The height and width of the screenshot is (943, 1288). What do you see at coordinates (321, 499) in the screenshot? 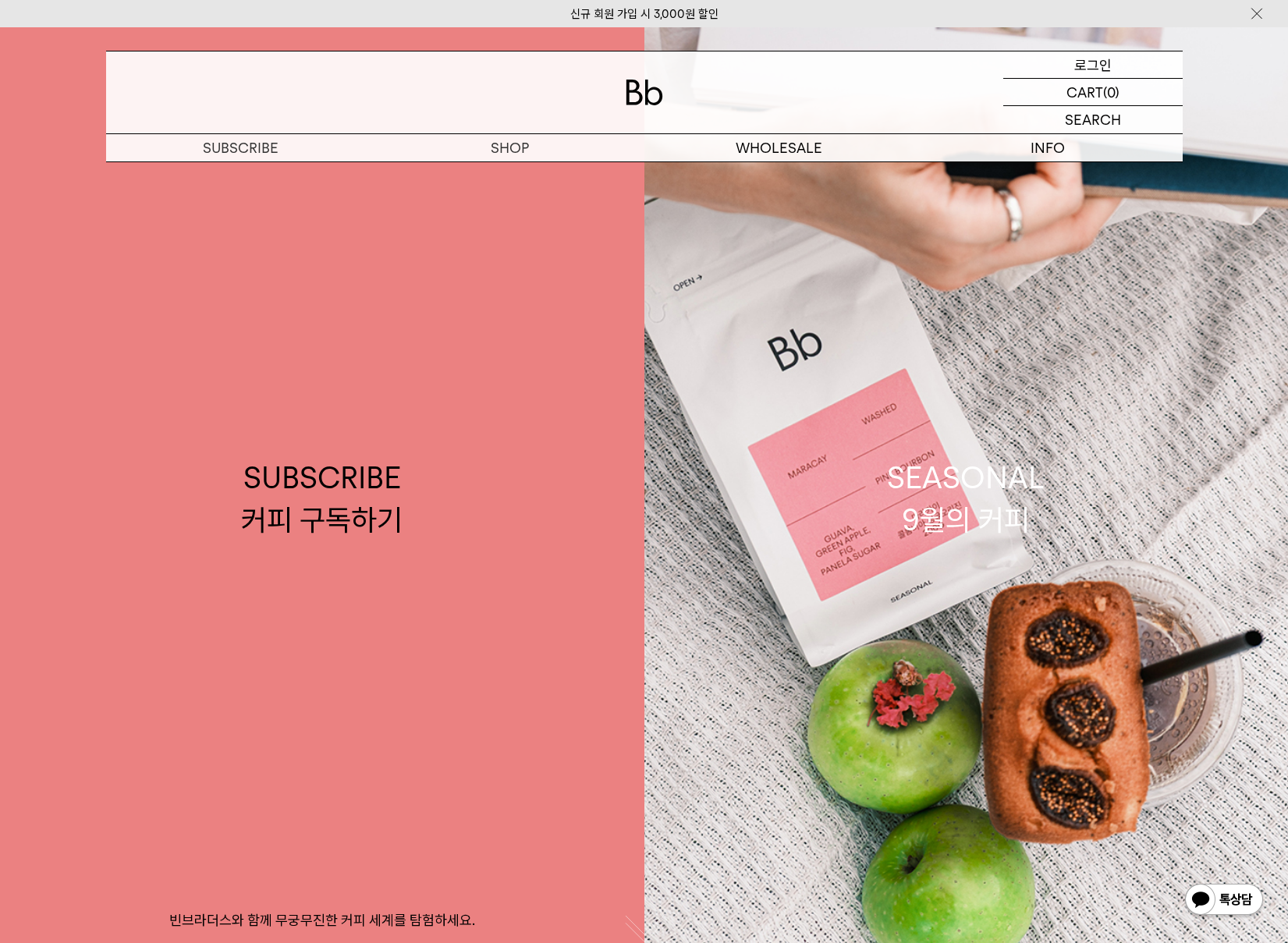
I see `div: SUBSCRIBE 커피 구독하기` at bounding box center [321, 499].